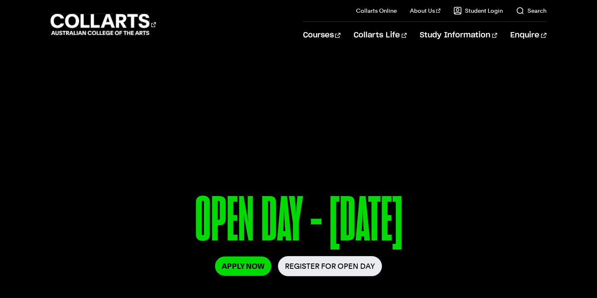  I want to click on a: Apply Now, so click(243, 266).